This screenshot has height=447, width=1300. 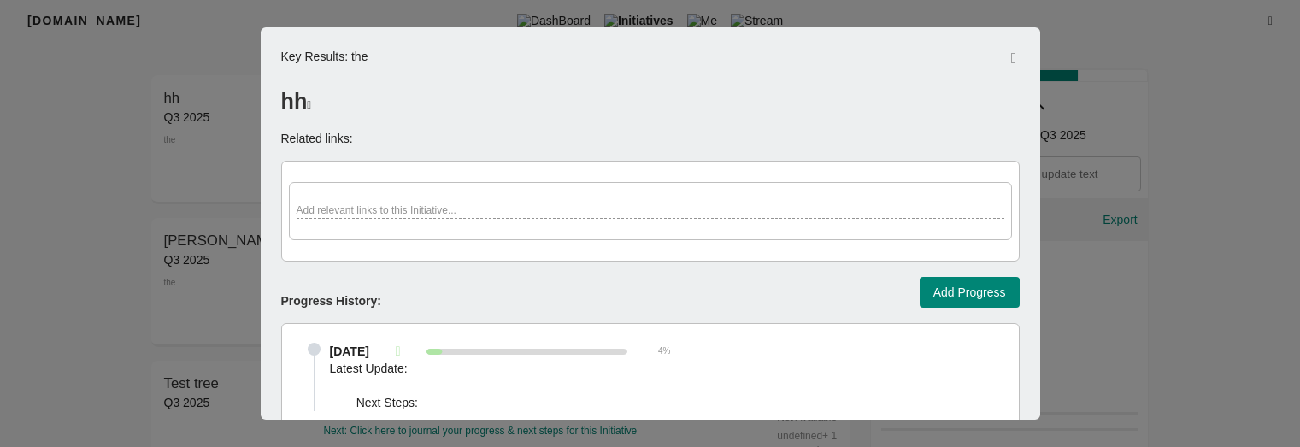 What do you see at coordinates (650, 92) in the screenshot?
I see `div: hh` at bounding box center [650, 92].